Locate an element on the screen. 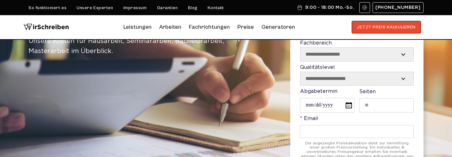 The width and height of the screenshot is (452, 157). a: Garantien is located at coordinates (168, 8).